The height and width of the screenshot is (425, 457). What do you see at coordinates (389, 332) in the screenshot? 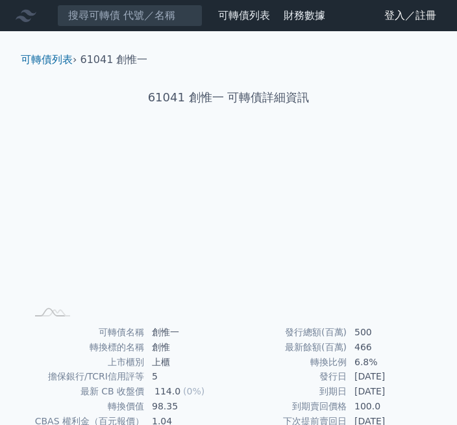
I see `td: 500` at bounding box center [389, 332].